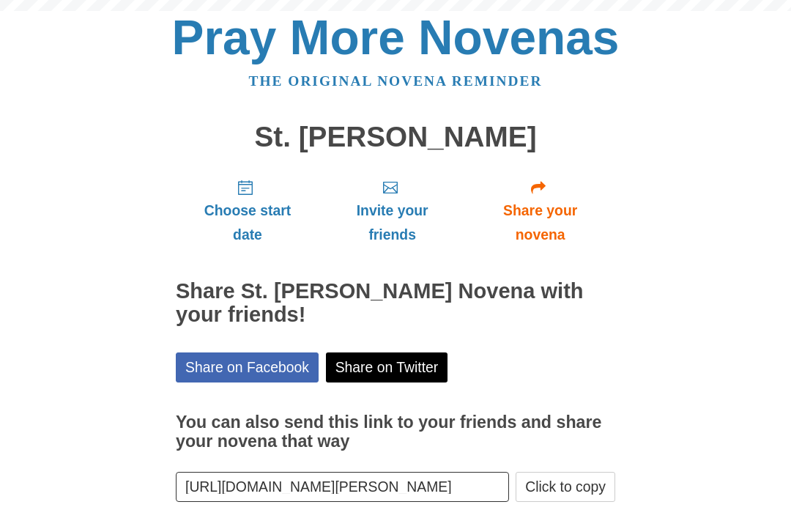  Describe the element at coordinates (248, 210) in the screenshot. I see `a: Choose start date` at that location.